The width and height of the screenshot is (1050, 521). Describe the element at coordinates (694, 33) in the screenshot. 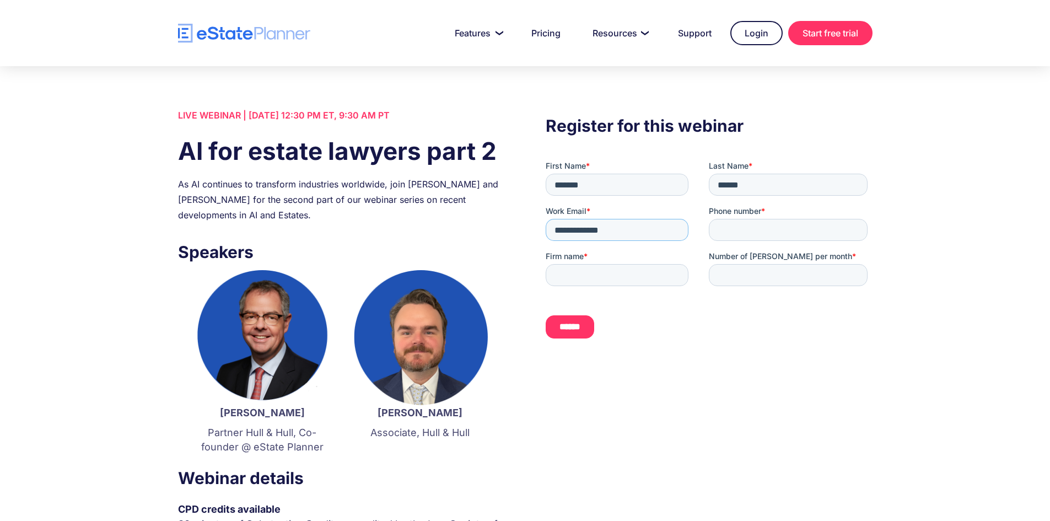

I see `a: Support` at that location.